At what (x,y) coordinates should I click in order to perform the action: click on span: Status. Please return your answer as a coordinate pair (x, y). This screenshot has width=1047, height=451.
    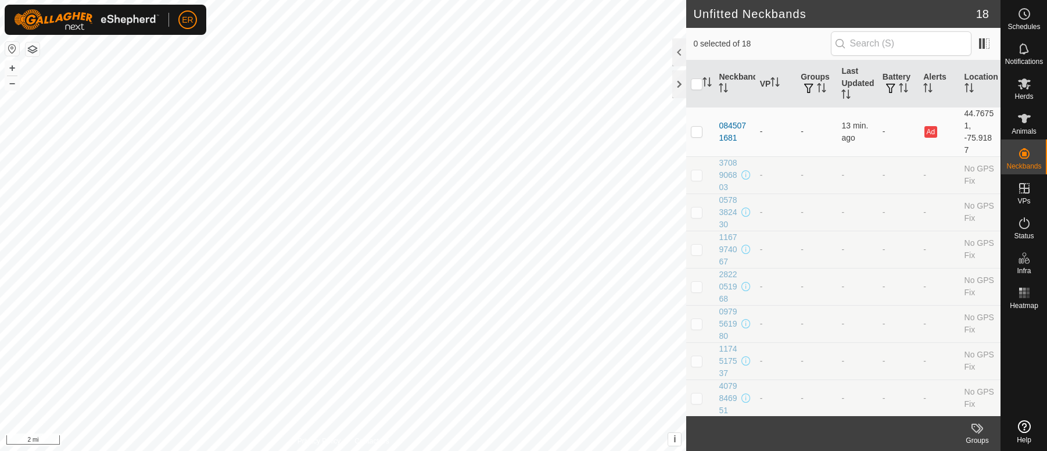
    Looking at the image, I should click on (1024, 236).